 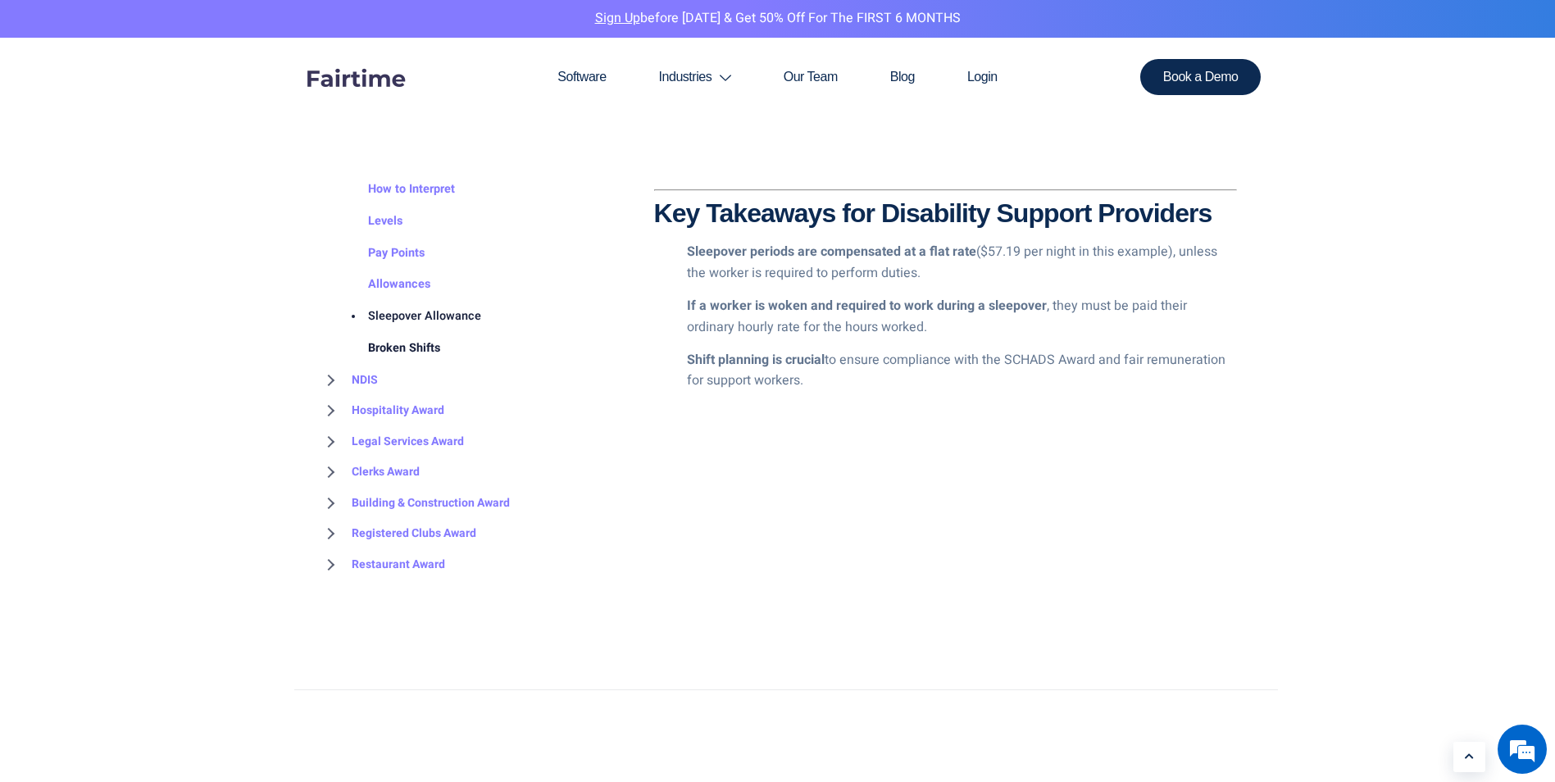 What do you see at coordinates (617, 18) in the screenshot?
I see `a: Sign Up` at bounding box center [617, 18].